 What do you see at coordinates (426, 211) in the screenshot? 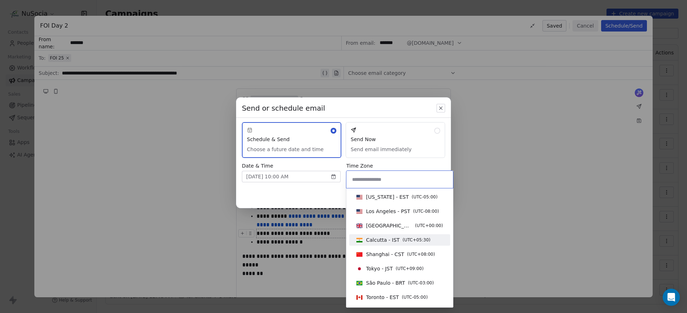
I see `span: ( UTC-08:00 )` at bounding box center [426, 211].